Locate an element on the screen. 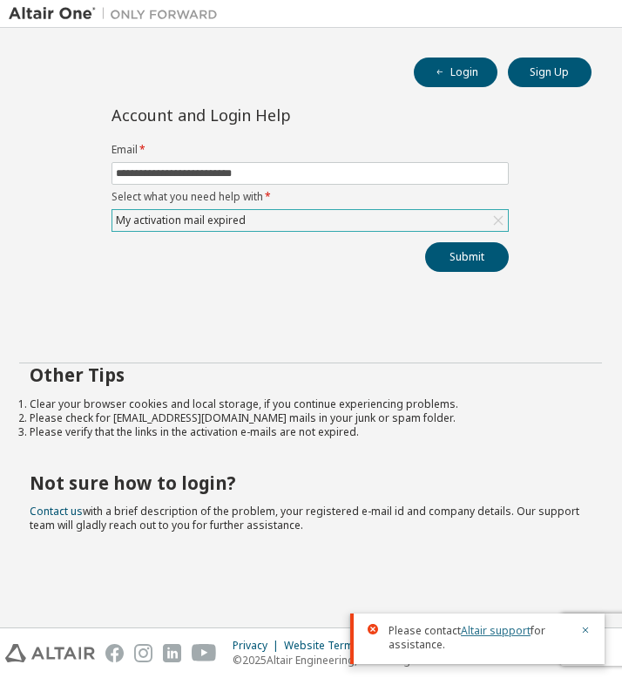 This screenshot has height=678, width=622. button: Submit is located at coordinates (467, 257).